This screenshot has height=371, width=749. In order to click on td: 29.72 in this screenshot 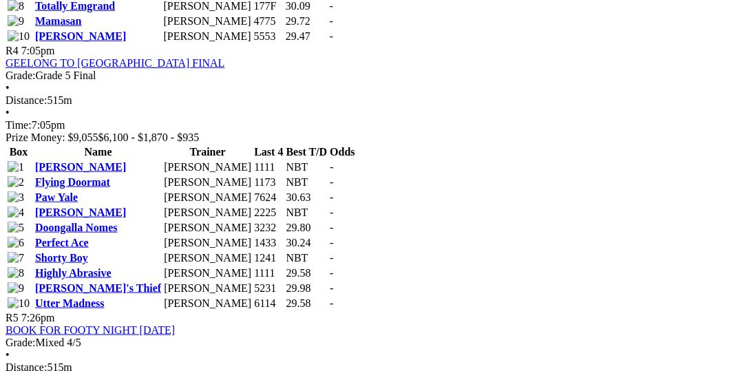, I will do `click(307, 21)`.